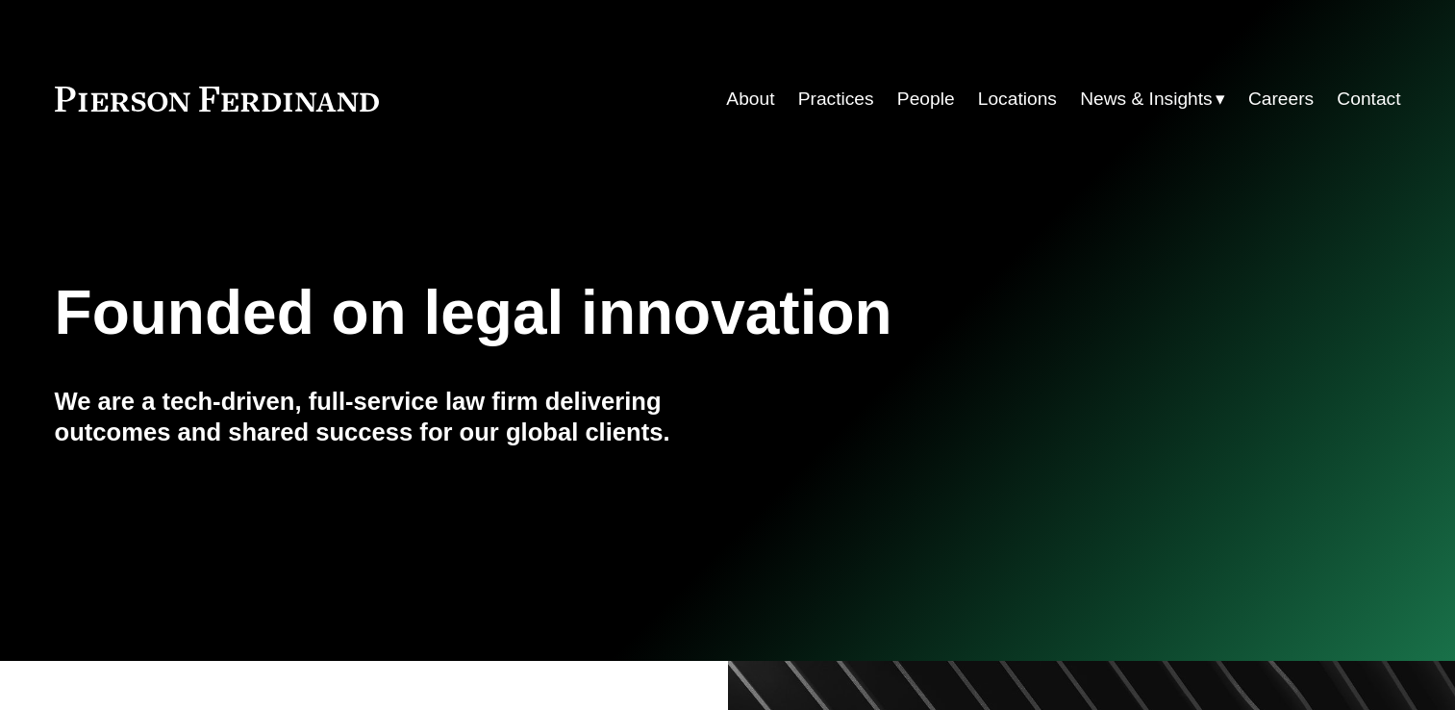  I want to click on h1: Founded on legal innovation, so click(615, 312).